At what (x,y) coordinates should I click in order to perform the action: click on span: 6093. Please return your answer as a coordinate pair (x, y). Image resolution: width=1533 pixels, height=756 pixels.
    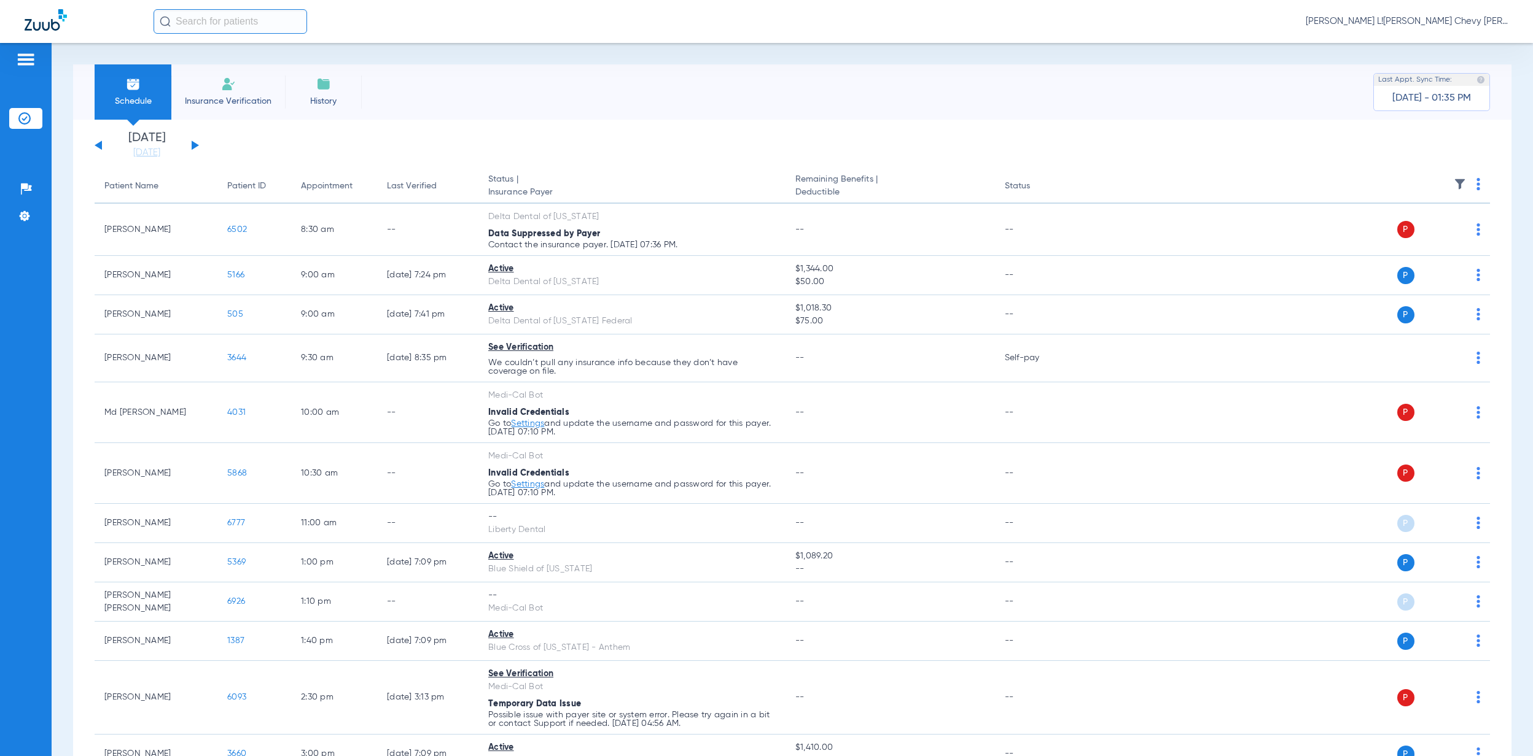
    Looking at the image, I should click on (236, 698).